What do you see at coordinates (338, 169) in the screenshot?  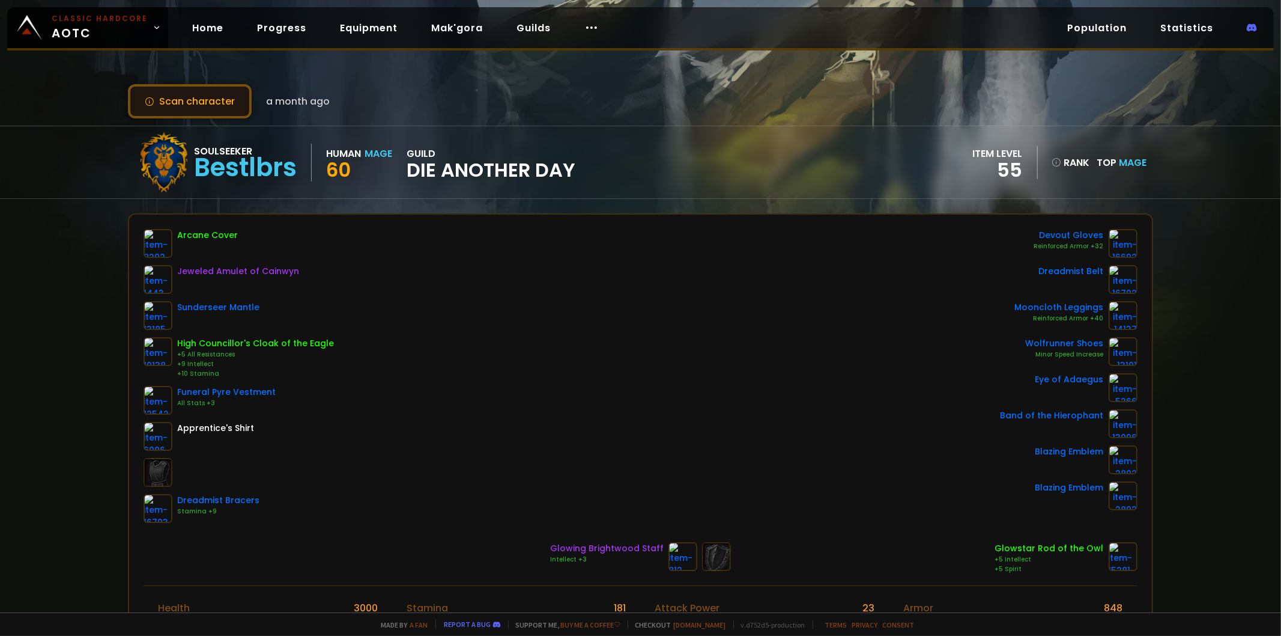 I see `span: 60` at bounding box center [338, 169].